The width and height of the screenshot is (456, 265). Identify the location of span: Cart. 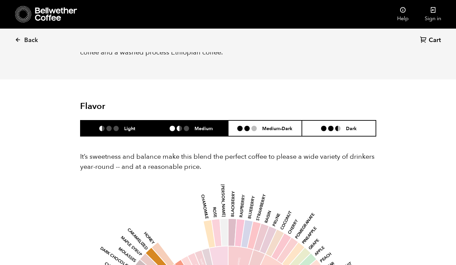
(435, 40).